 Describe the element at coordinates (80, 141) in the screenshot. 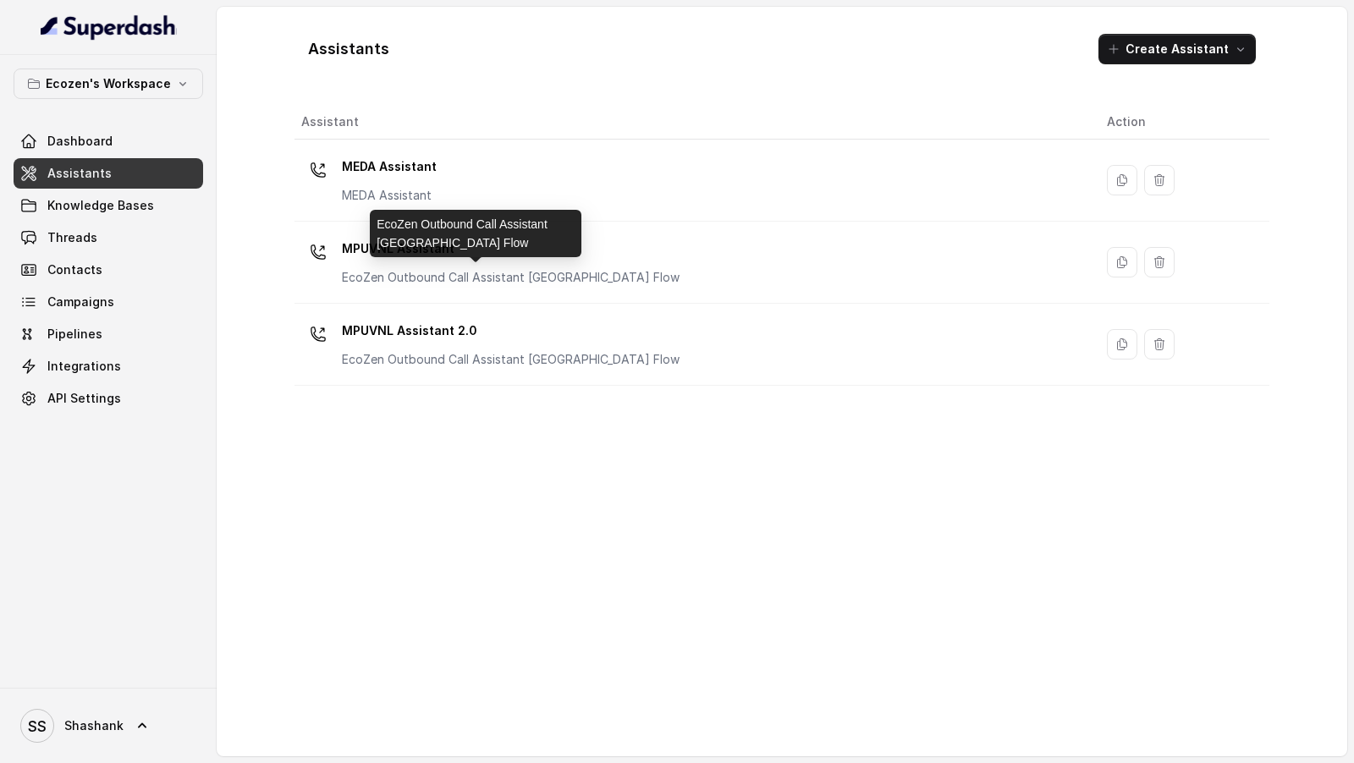

I see `span: Dashboard` at that location.